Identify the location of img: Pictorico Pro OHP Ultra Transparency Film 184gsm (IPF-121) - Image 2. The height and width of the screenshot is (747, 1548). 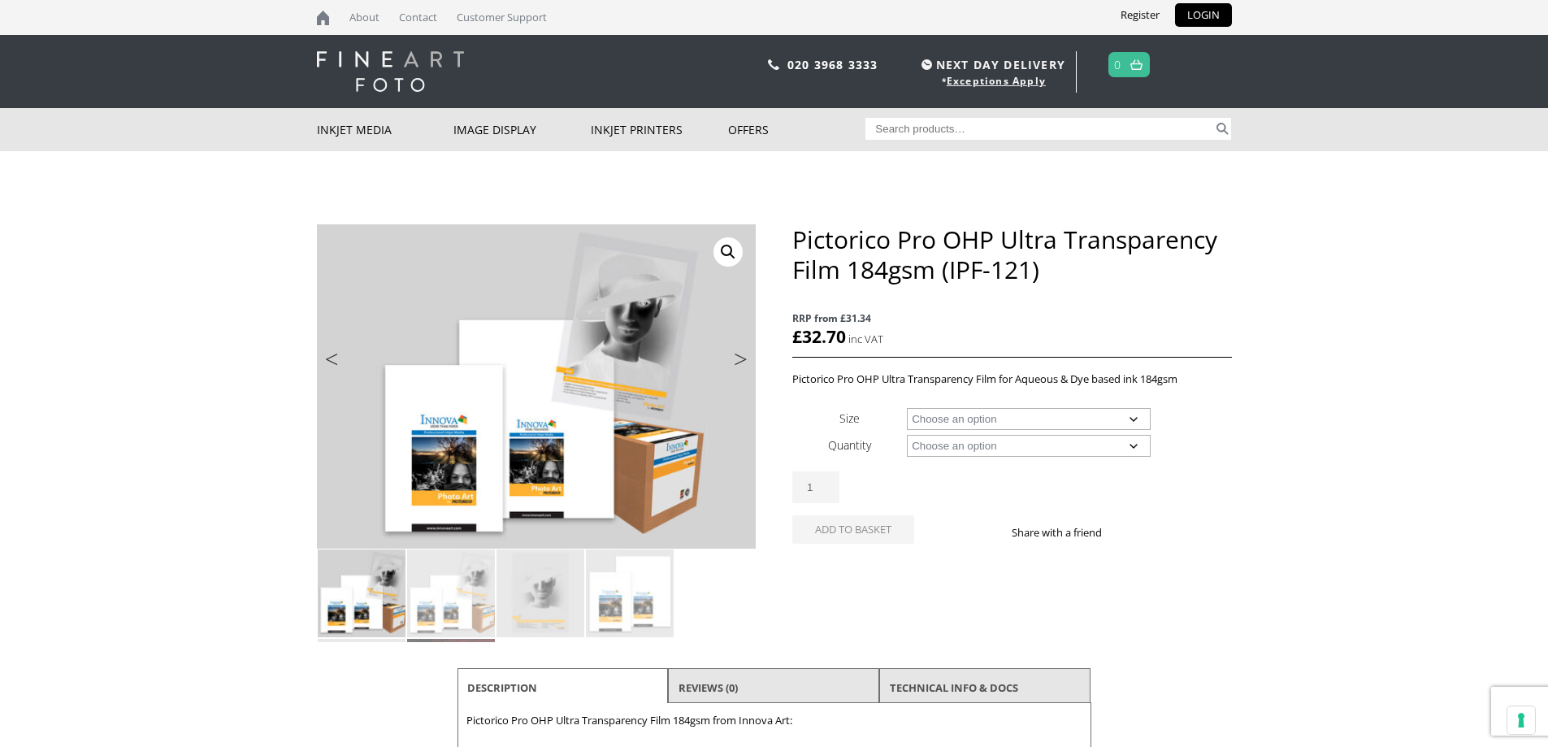
(451, 593).